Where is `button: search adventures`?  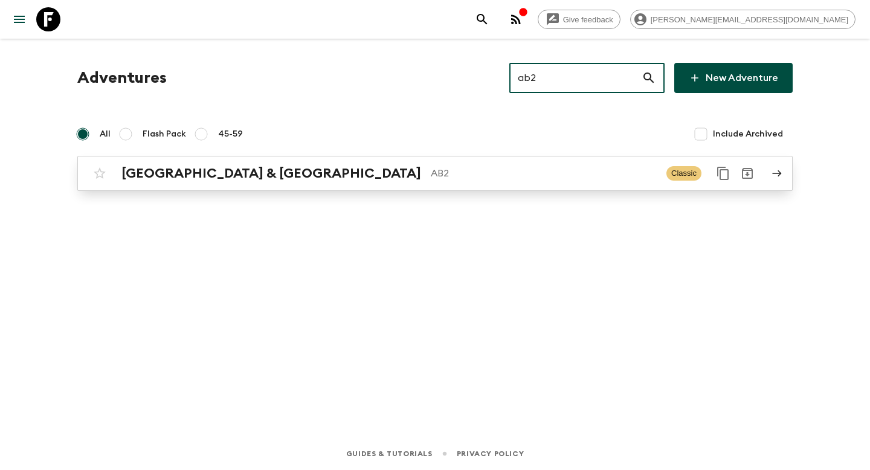 button: search adventures is located at coordinates (482, 19).